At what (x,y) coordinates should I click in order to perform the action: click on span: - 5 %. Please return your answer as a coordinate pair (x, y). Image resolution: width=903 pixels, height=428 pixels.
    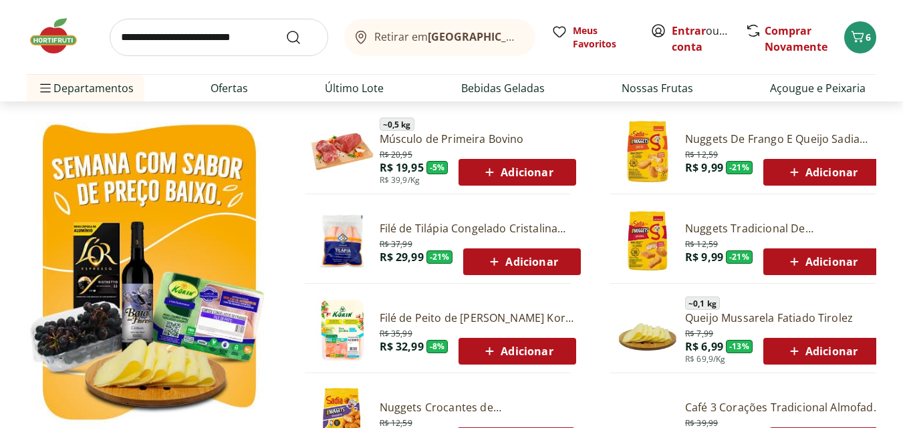
    Looking at the image, I should click on (437, 168).